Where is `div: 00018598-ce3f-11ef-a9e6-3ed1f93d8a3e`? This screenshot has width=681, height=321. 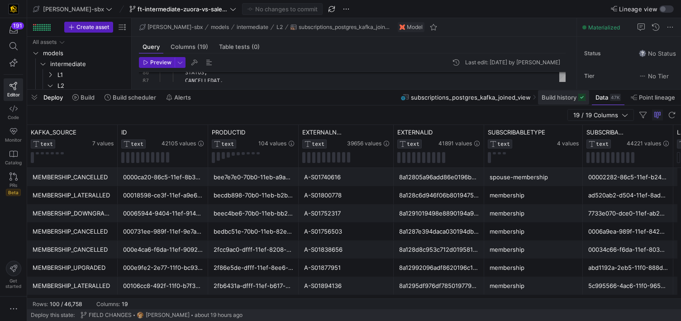 div: 00018598-ce3f-11ef-a9e6-3ed1f93d8a3e is located at coordinates (163, 195).